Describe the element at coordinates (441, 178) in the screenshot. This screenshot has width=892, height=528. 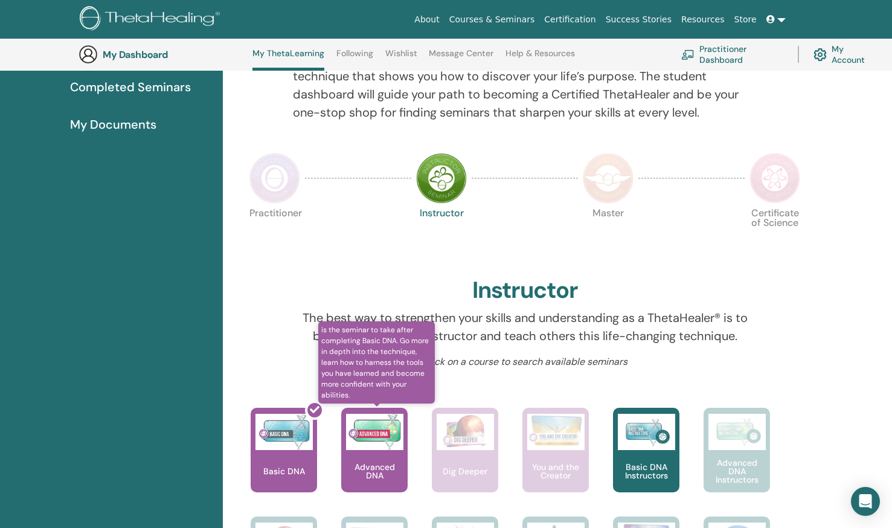
I see `img: Instructor` at that location.